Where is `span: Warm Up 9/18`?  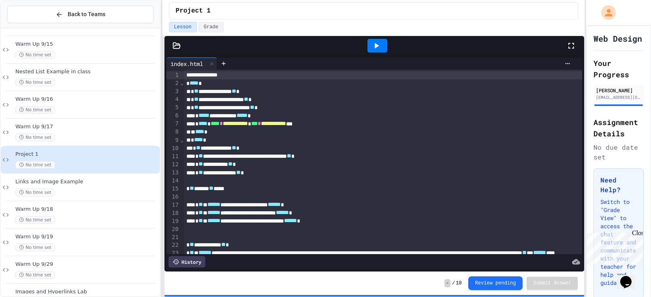
span: Warm Up 9/18 is located at coordinates (87, 209).